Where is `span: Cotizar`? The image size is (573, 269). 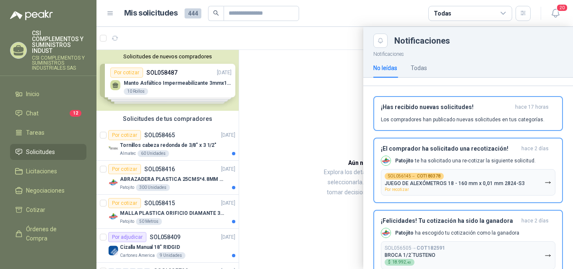
span: Cotizar is located at coordinates (36, 210).